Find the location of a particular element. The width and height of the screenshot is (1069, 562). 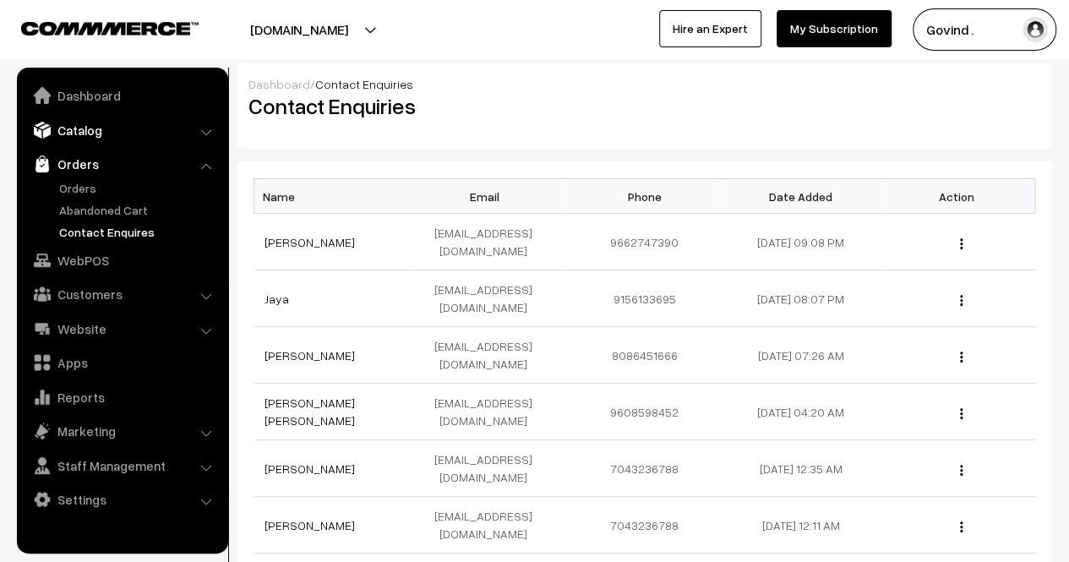

a: Apps is located at coordinates (122, 362).